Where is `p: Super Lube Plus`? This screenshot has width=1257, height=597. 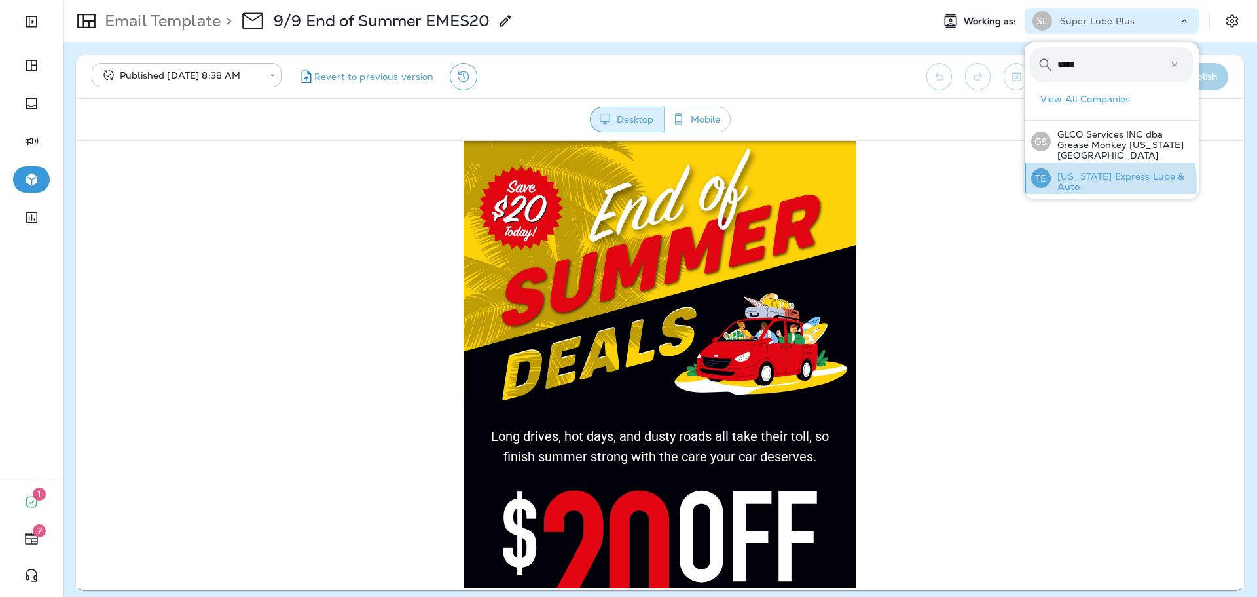
p: Super Lube Plus is located at coordinates (1097, 21).